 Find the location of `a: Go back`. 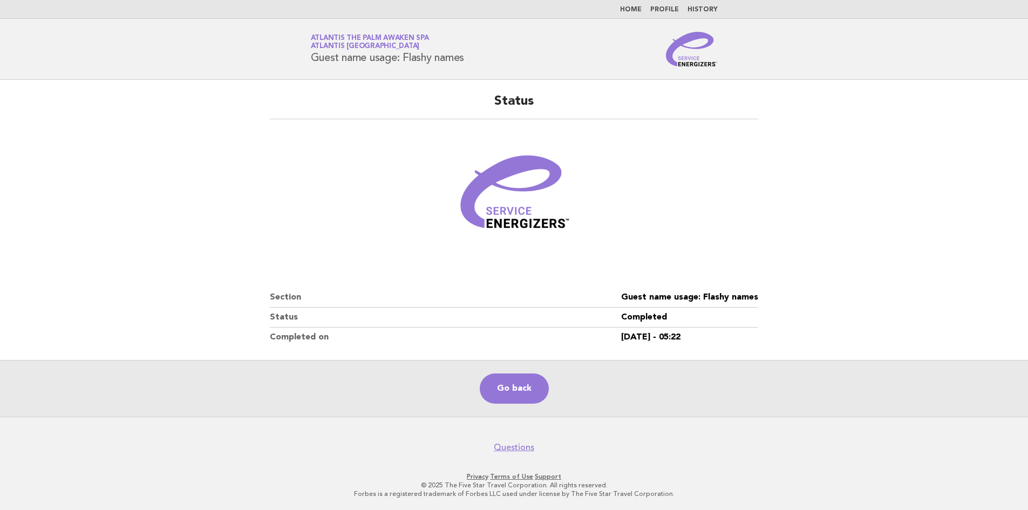

a: Go back is located at coordinates (514, 389).